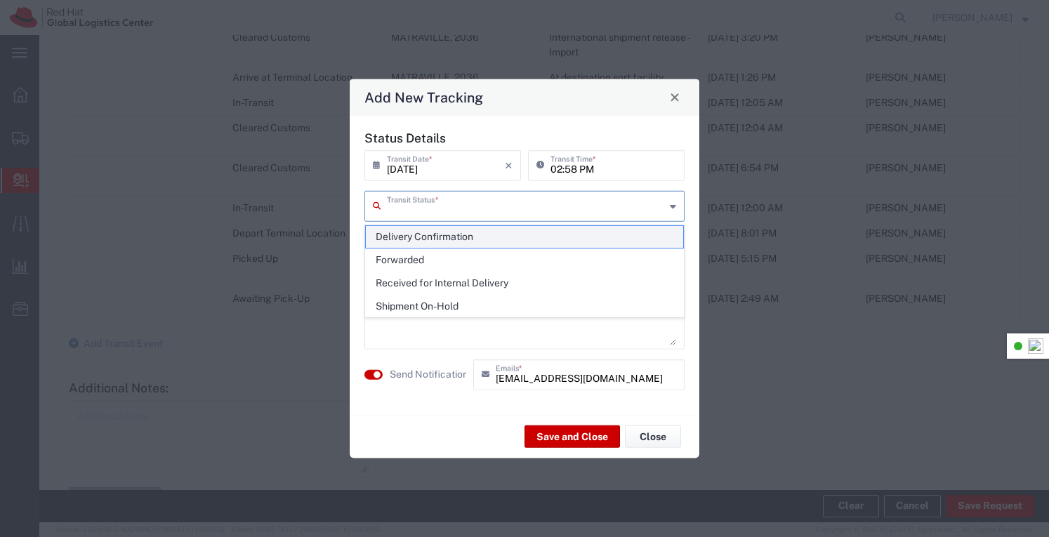 Image resolution: width=1049 pixels, height=537 pixels. I want to click on label: Send Notification, so click(429, 374).